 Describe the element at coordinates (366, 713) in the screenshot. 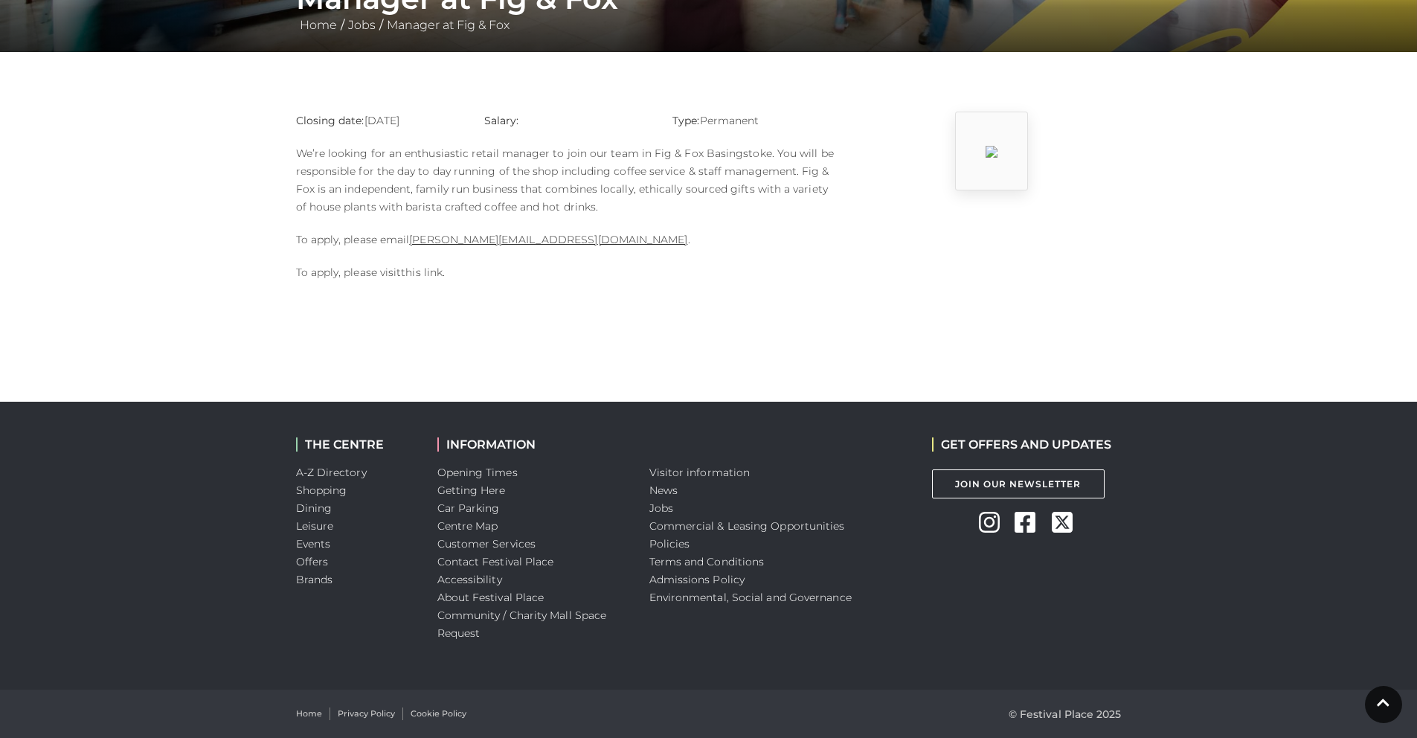

I see `a: Privacy Policy` at that location.